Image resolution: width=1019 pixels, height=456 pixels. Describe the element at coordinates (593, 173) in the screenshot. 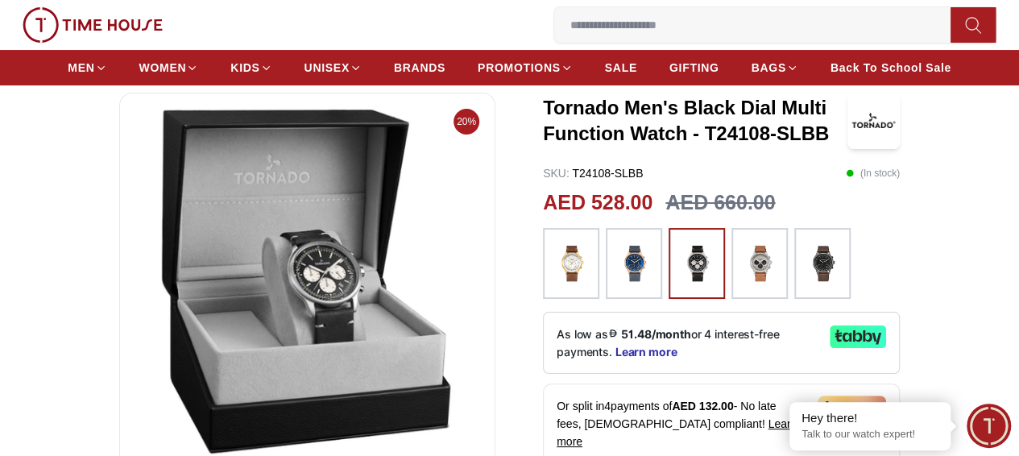

I see `p: T24108-SLBB` at that location.